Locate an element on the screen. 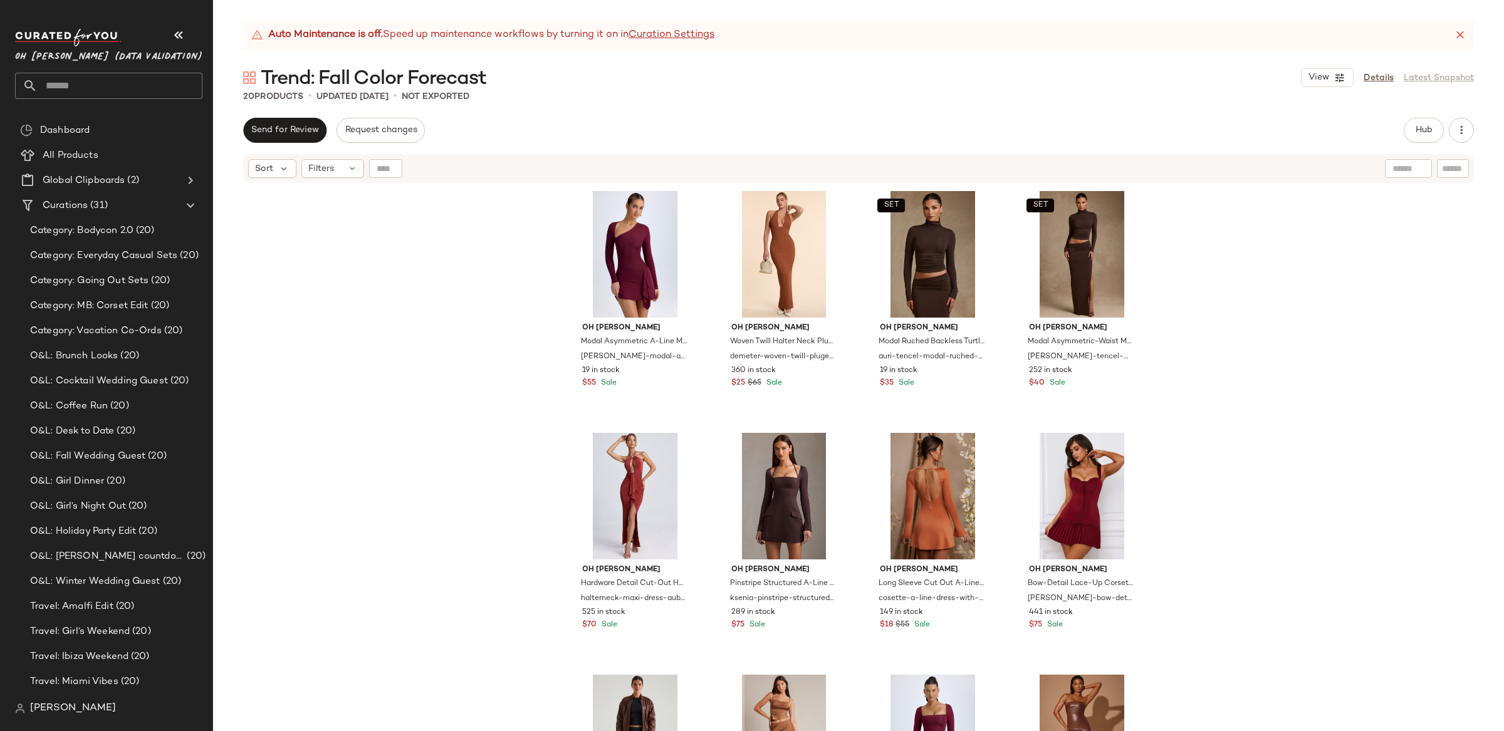 The image size is (1504, 731). span: O&L: Winter Wedding Guest is located at coordinates (95, 581).